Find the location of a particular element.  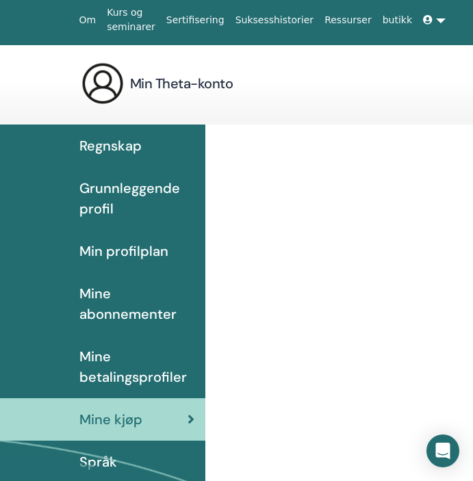

h3: Min Theta-konto is located at coordinates (181, 84).